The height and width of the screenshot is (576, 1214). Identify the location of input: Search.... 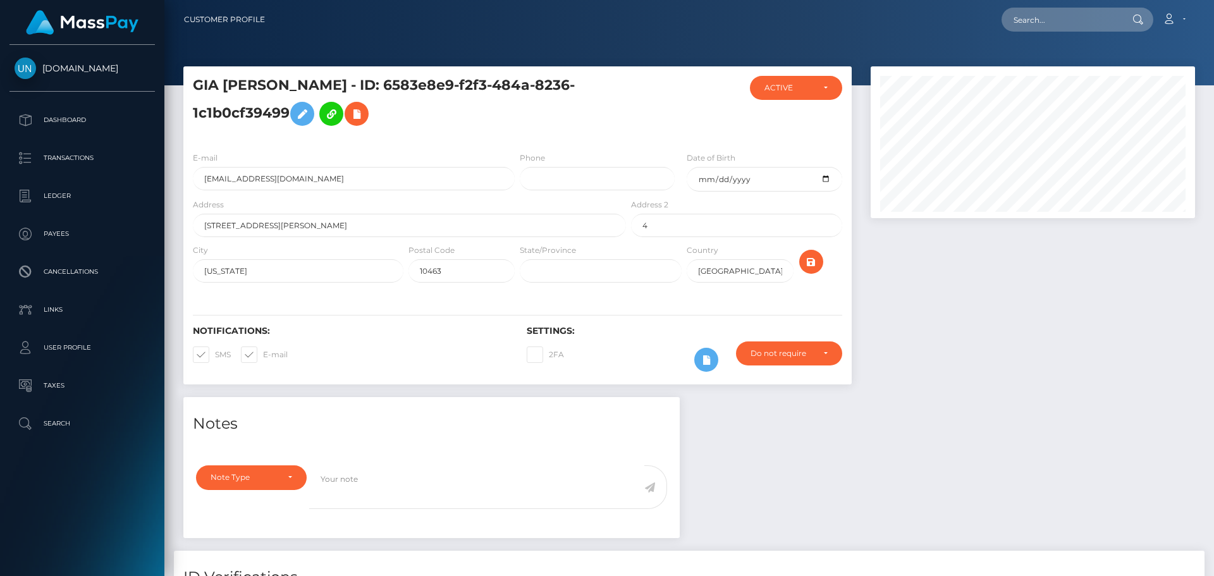
(1061, 20).